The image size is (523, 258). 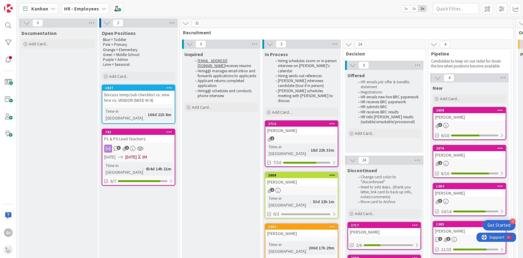 What do you see at coordinates (299, 76) in the screenshot?
I see `span: Hiring sends out references` at bounding box center [299, 76].